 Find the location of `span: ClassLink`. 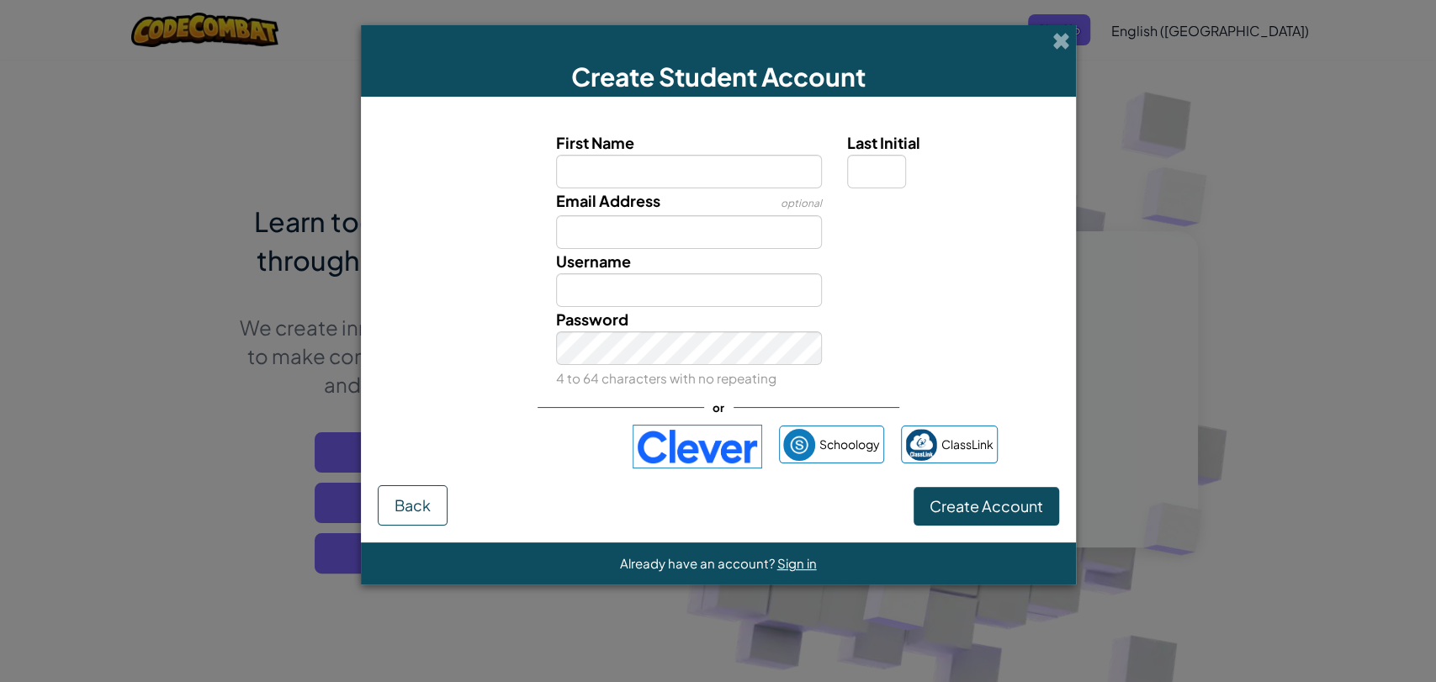

span: ClassLink is located at coordinates (967, 444).